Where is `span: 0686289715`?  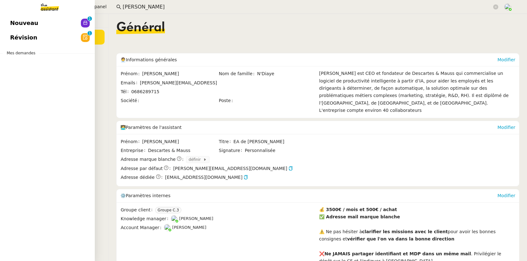 span: 0686289715 is located at coordinates (145, 92).